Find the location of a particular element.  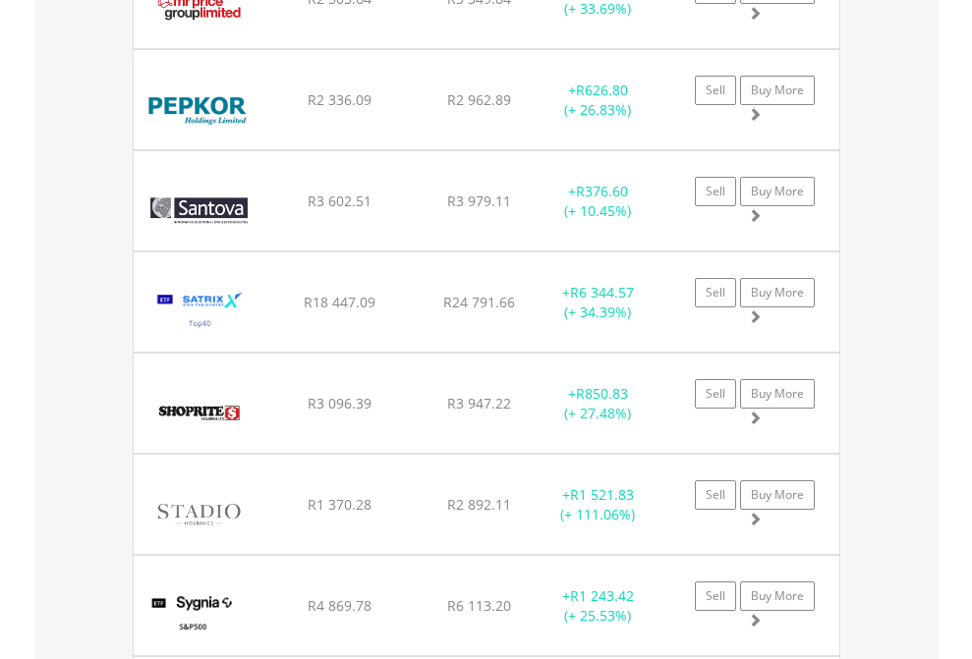

img: EQU.ZA.SYG500.png is located at coordinates (193, 615).